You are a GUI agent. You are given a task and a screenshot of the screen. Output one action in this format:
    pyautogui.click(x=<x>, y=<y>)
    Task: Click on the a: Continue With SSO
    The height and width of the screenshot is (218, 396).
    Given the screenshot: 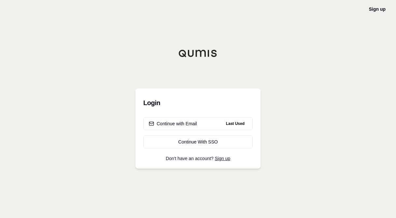 What is the action you would take?
    pyautogui.click(x=198, y=142)
    